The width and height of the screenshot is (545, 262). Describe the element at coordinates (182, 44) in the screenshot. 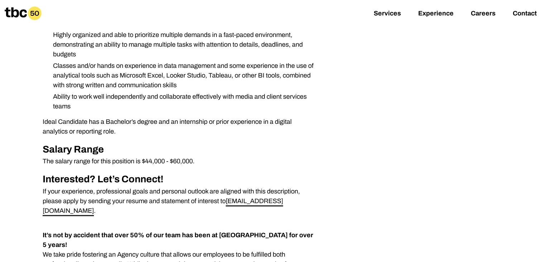

I see `li: Highly organized and able to prioritize multiple demands in a fast-paced environment, demonstrati...` at that location.